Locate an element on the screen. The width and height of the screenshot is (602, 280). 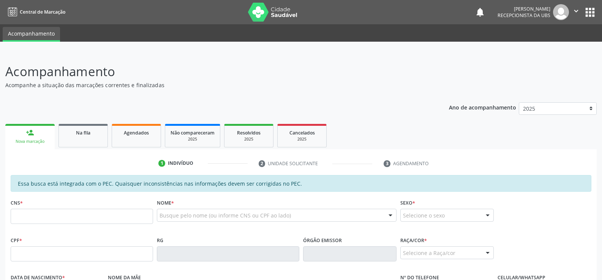
button: notifications is located at coordinates (480, 12).